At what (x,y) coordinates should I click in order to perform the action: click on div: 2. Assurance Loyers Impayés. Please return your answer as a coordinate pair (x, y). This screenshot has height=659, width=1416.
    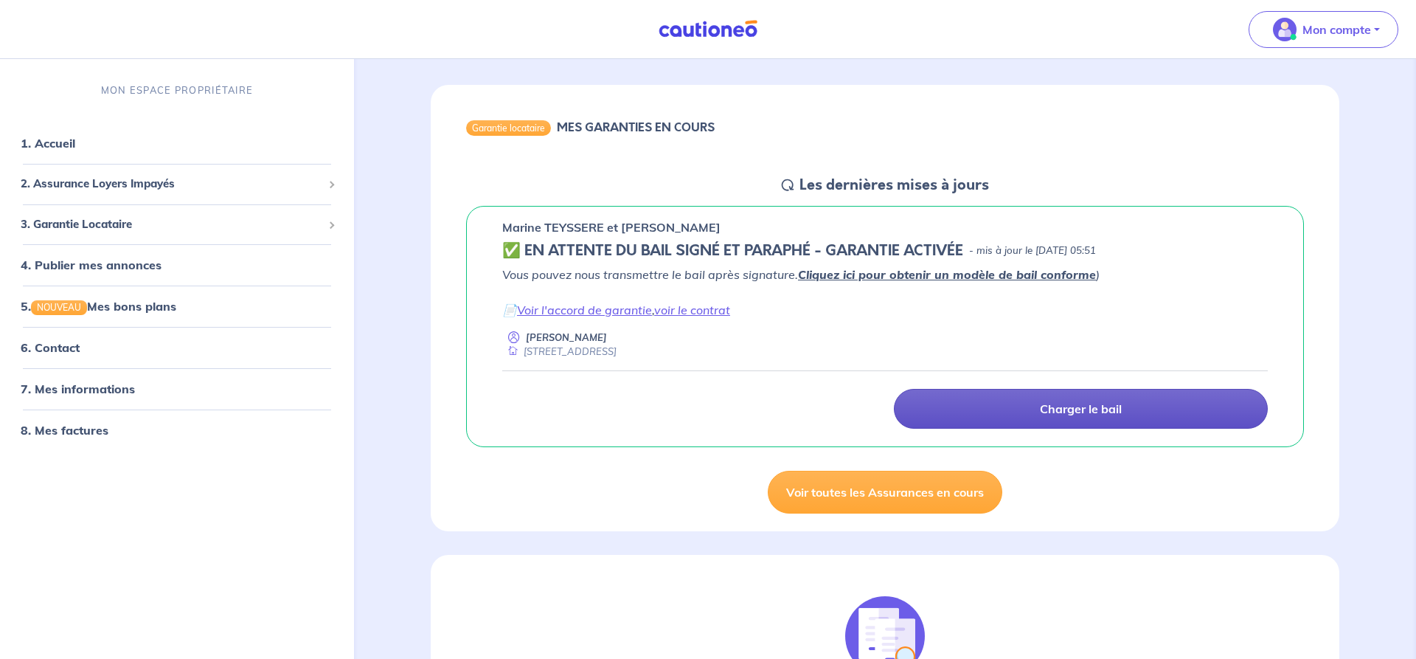
    Looking at the image, I should click on (177, 184).